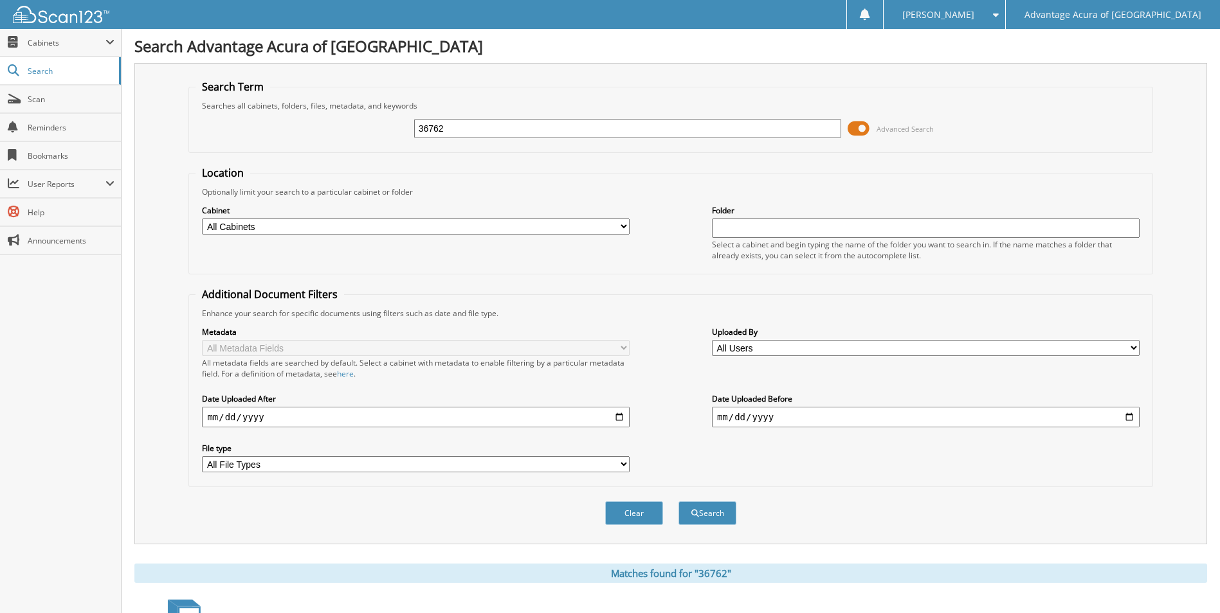 The image size is (1220, 613). Describe the element at coordinates (222, 173) in the screenshot. I see `legend: Location` at that location.